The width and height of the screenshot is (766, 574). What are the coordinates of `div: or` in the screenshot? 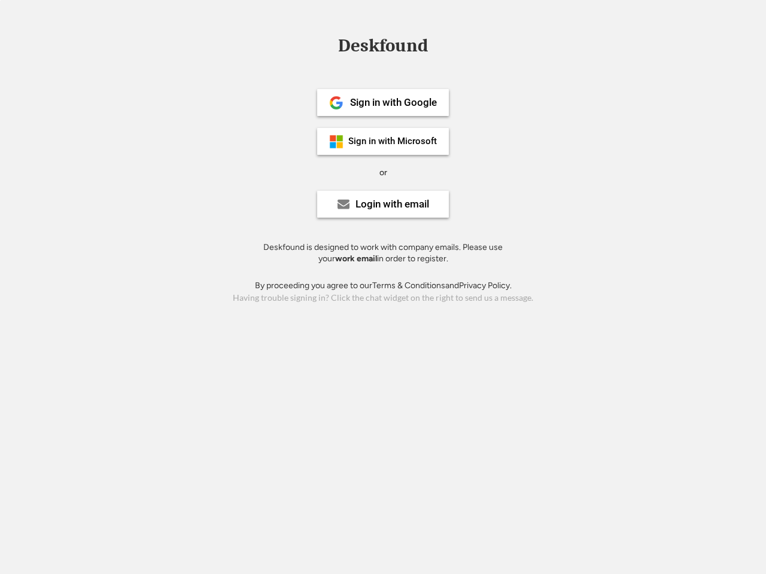 It's located at (383, 173).